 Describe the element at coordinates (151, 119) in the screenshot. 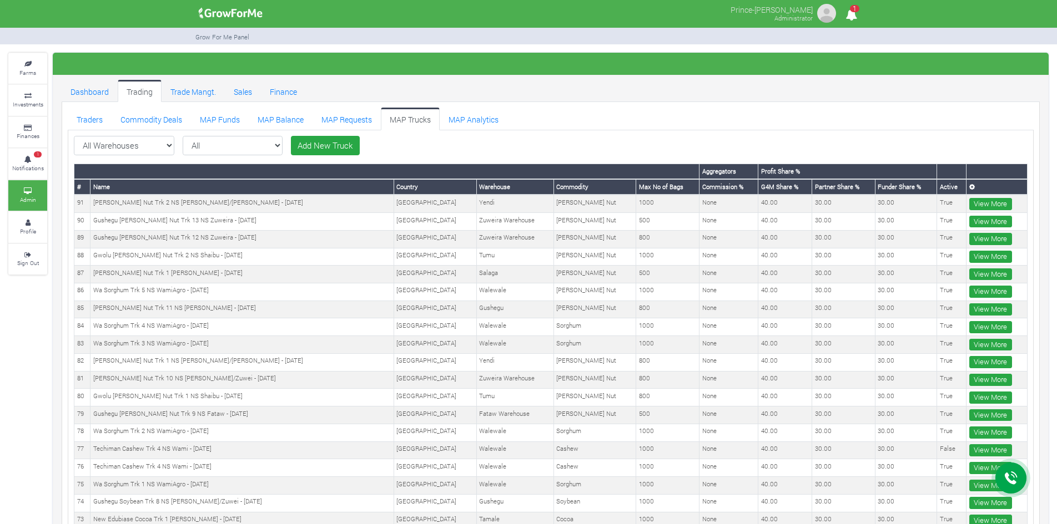

I see `a: Commodity Deals` at that location.